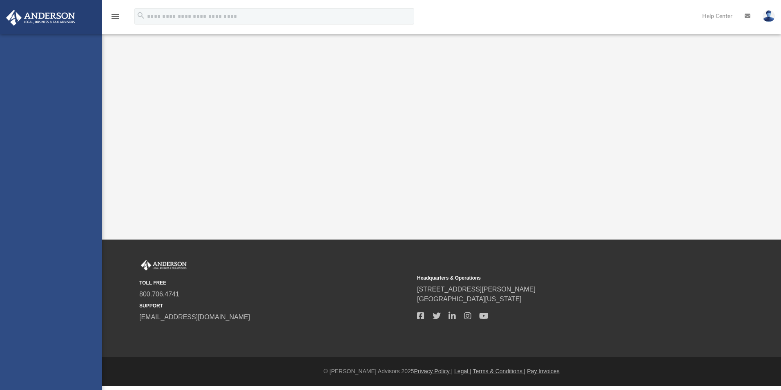 The height and width of the screenshot is (390, 781). What do you see at coordinates (275, 306) in the screenshot?
I see `small: SUPPORT` at bounding box center [275, 306].